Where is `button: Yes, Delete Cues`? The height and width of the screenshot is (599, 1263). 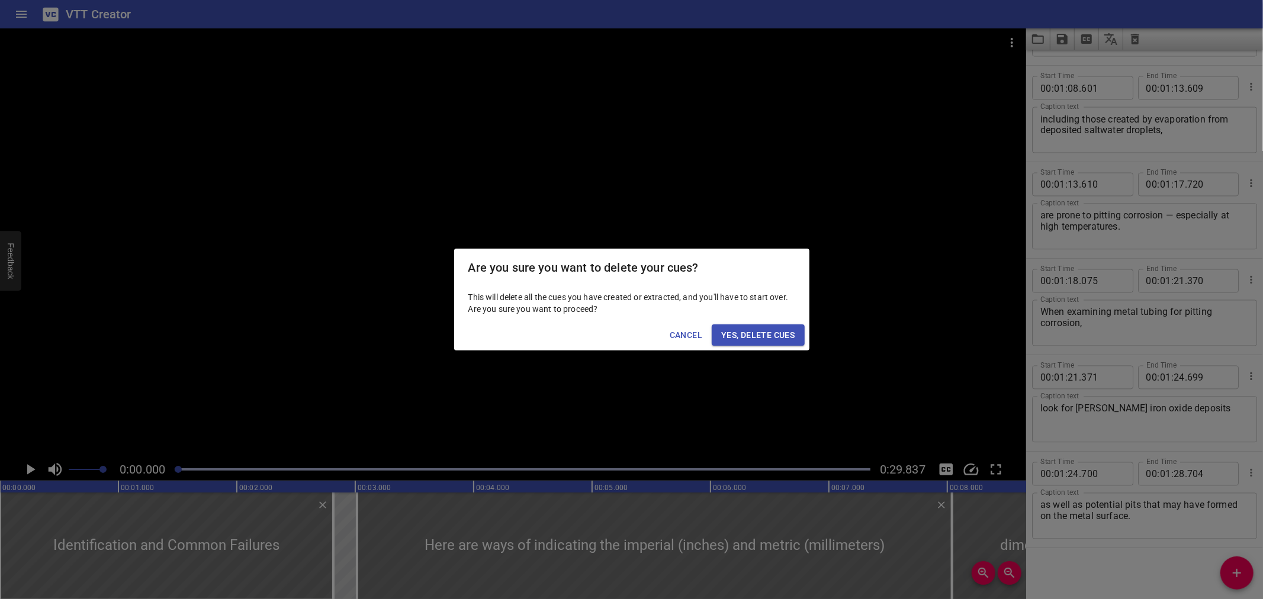
button: Yes, Delete Cues is located at coordinates (758, 335).